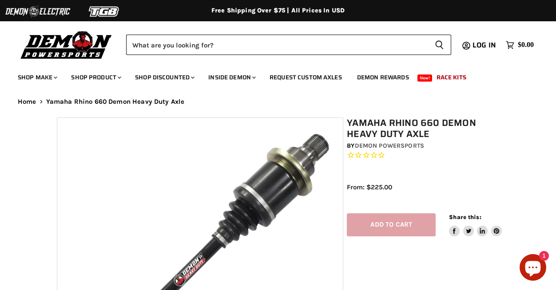 This screenshot has width=556, height=290. I want to click on a: Shop Make, so click(37, 77).